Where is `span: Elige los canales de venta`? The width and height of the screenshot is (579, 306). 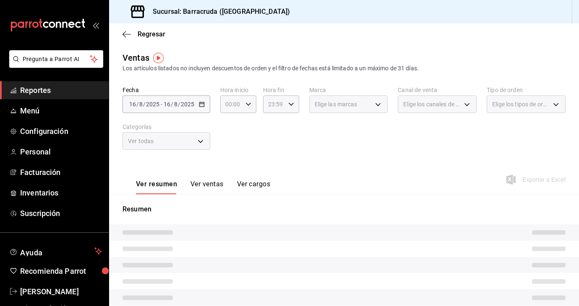
span: Elige los canales de venta is located at coordinates (432, 104).